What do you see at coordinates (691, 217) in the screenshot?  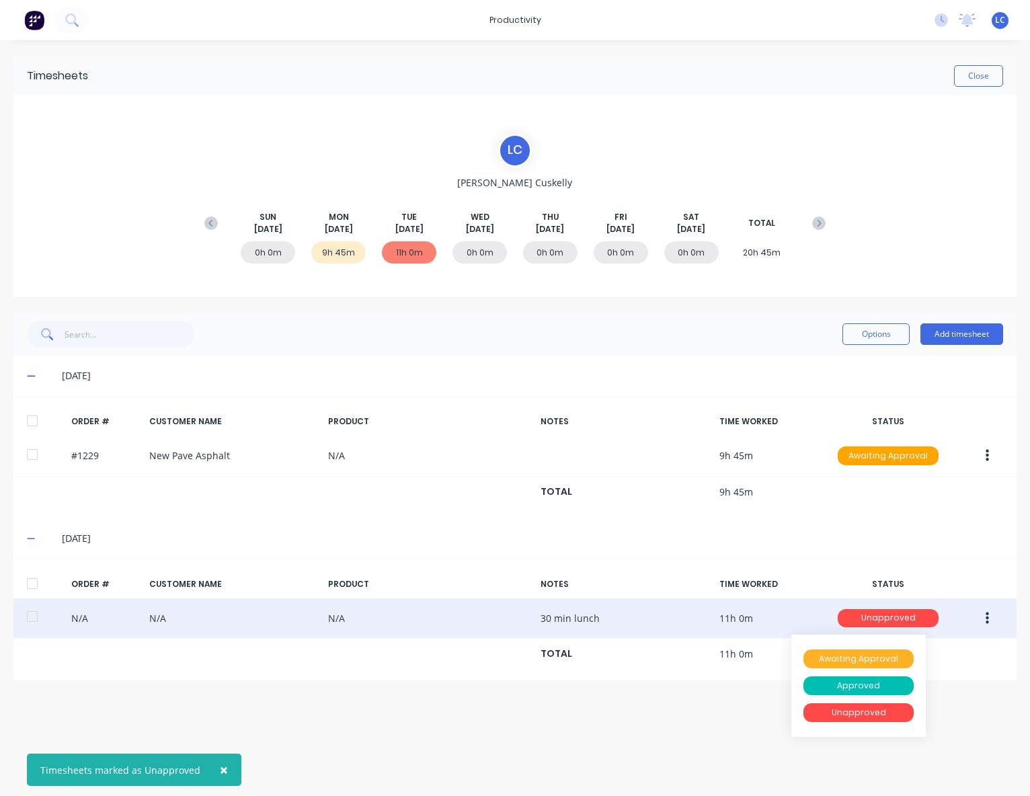 I see `span: SAT` at bounding box center [691, 217].